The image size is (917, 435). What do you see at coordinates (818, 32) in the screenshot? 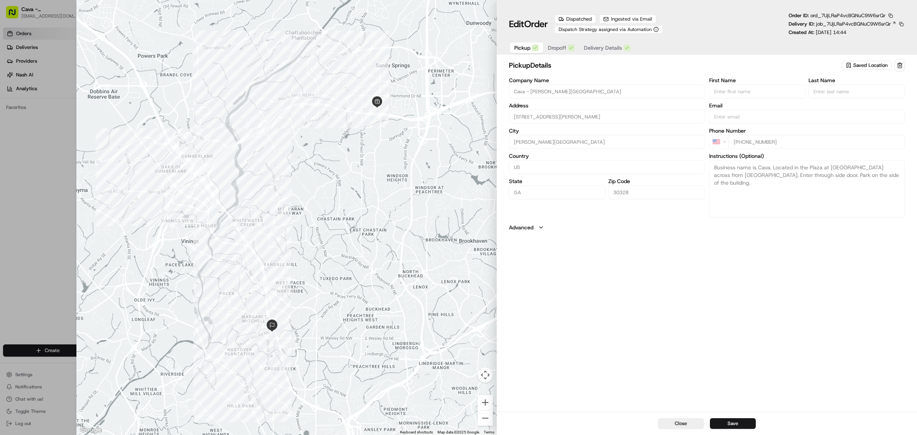
I see `p: Created At:` at bounding box center [818, 32].